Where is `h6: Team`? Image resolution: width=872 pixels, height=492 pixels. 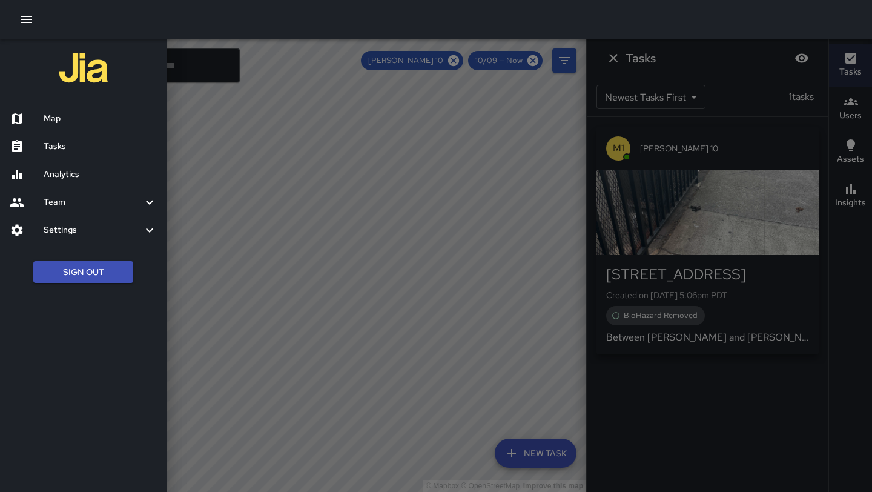 h6: Team is located at coordinates (93, 202).